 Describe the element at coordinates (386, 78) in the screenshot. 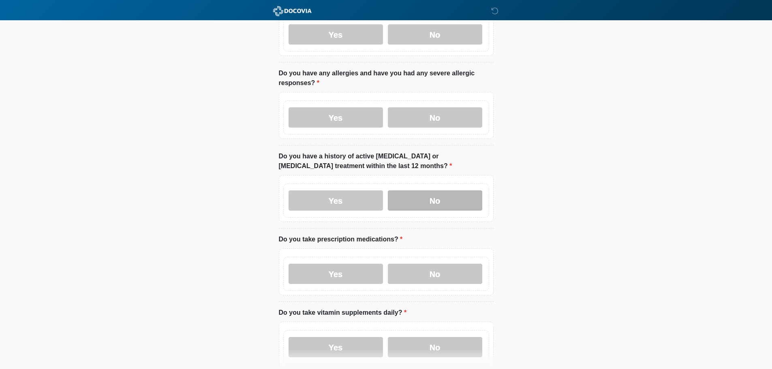

I see `label: Do you have any allergies and have you had any severe allergic responses?` at that location.